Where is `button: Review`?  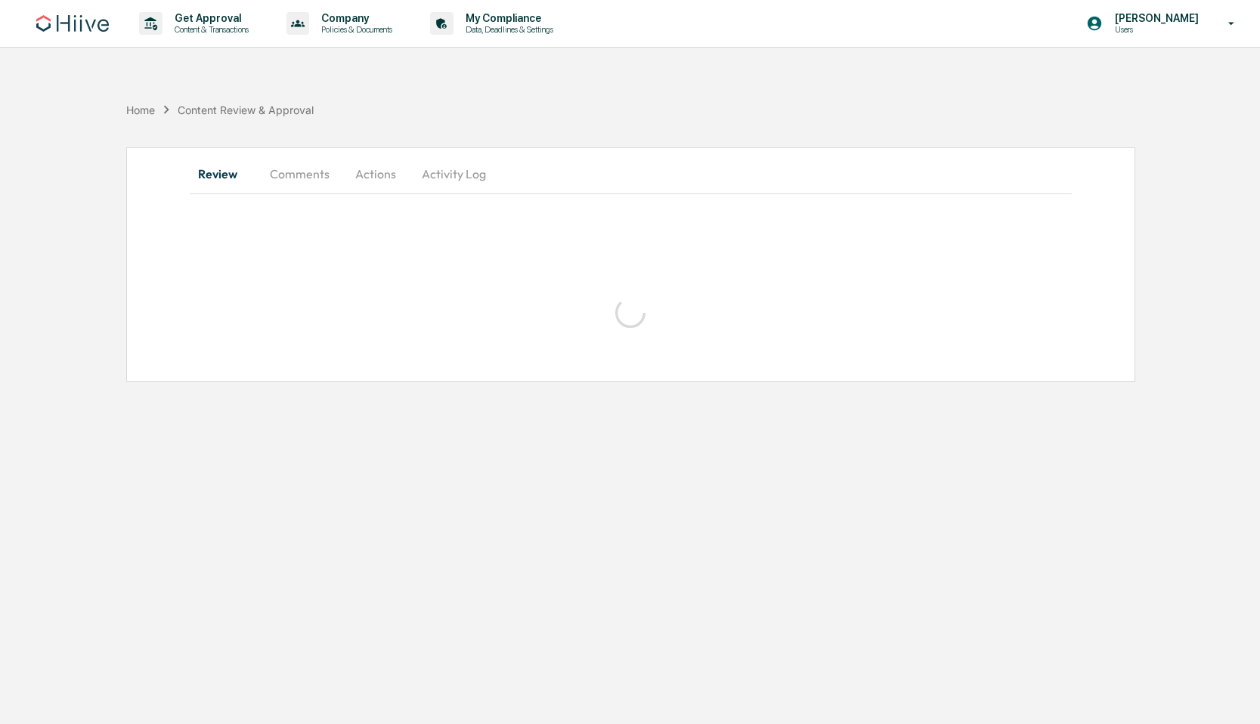 button: Review is located at coordinates (224, 174).